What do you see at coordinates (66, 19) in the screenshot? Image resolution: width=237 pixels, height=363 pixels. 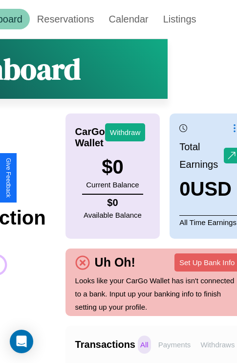 I see `a: Reservations` at bounding box center [66, 19].